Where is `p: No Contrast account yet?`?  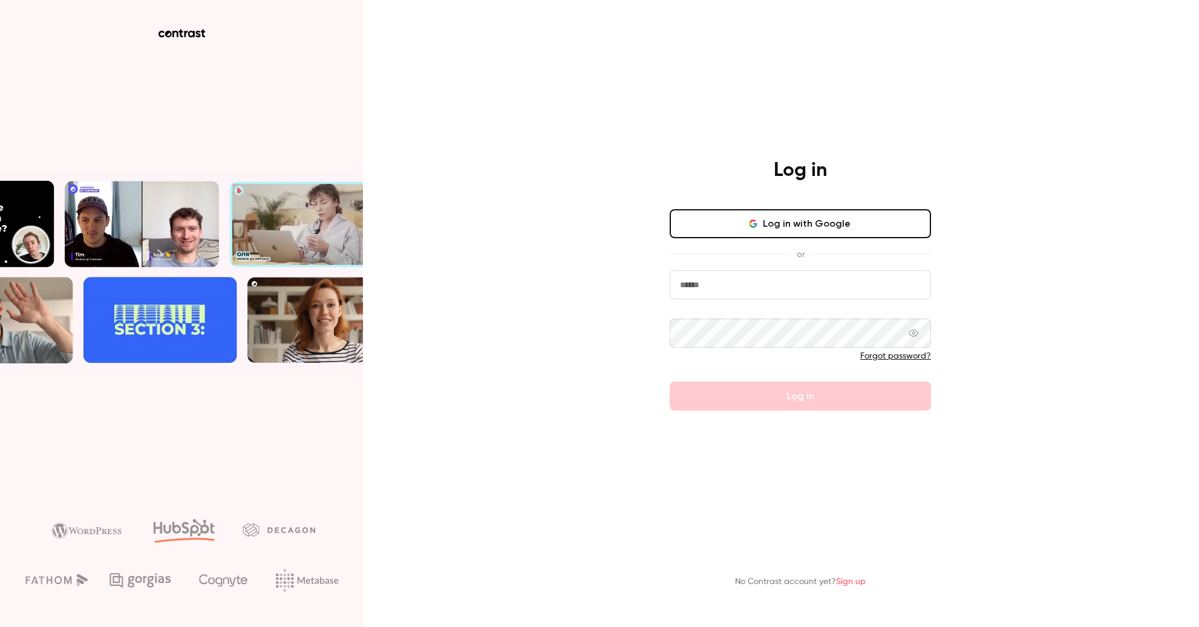 p: No Contrast account yet? is located at coordinates (800, 582).